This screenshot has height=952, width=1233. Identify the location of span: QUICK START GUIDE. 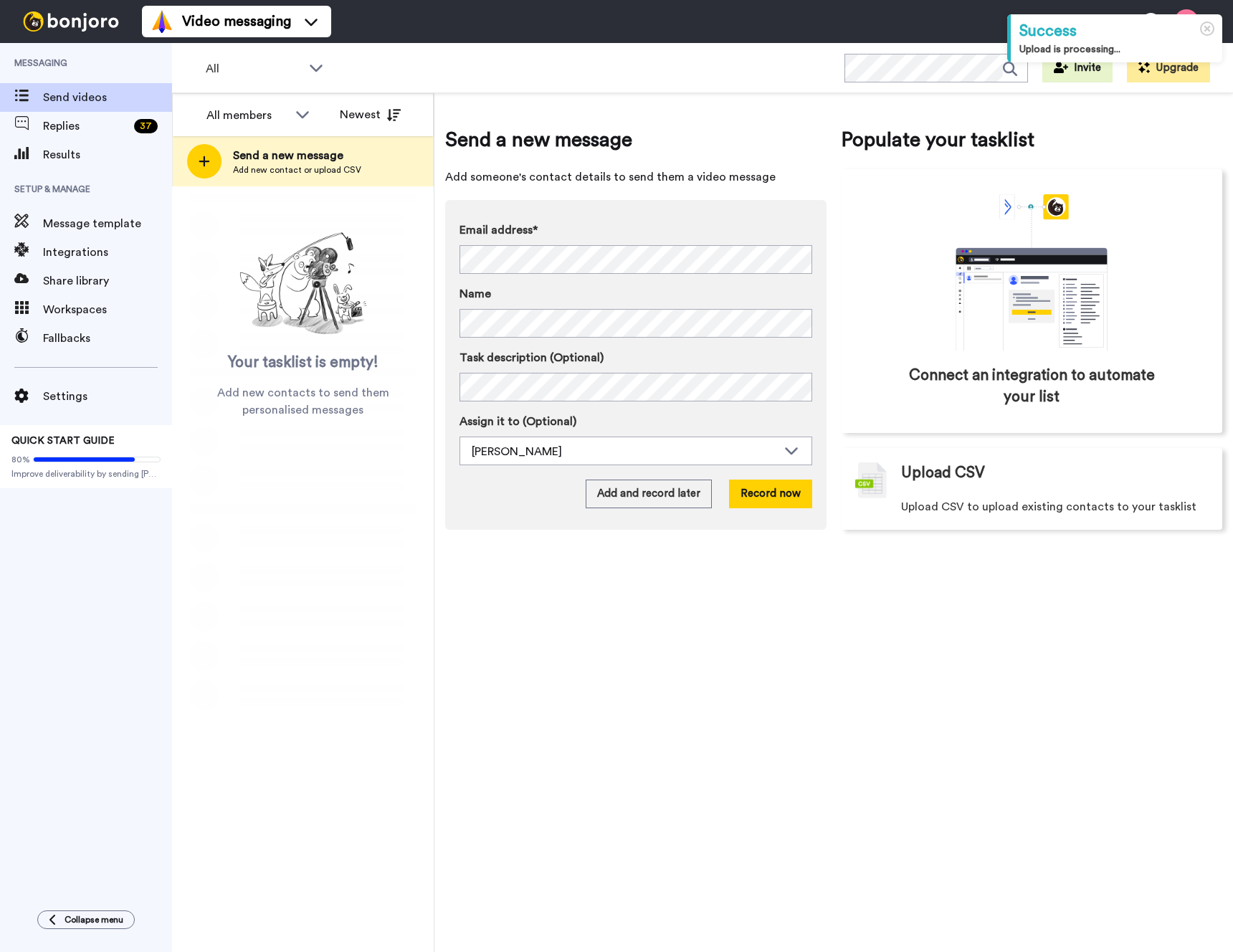
(63, 441).